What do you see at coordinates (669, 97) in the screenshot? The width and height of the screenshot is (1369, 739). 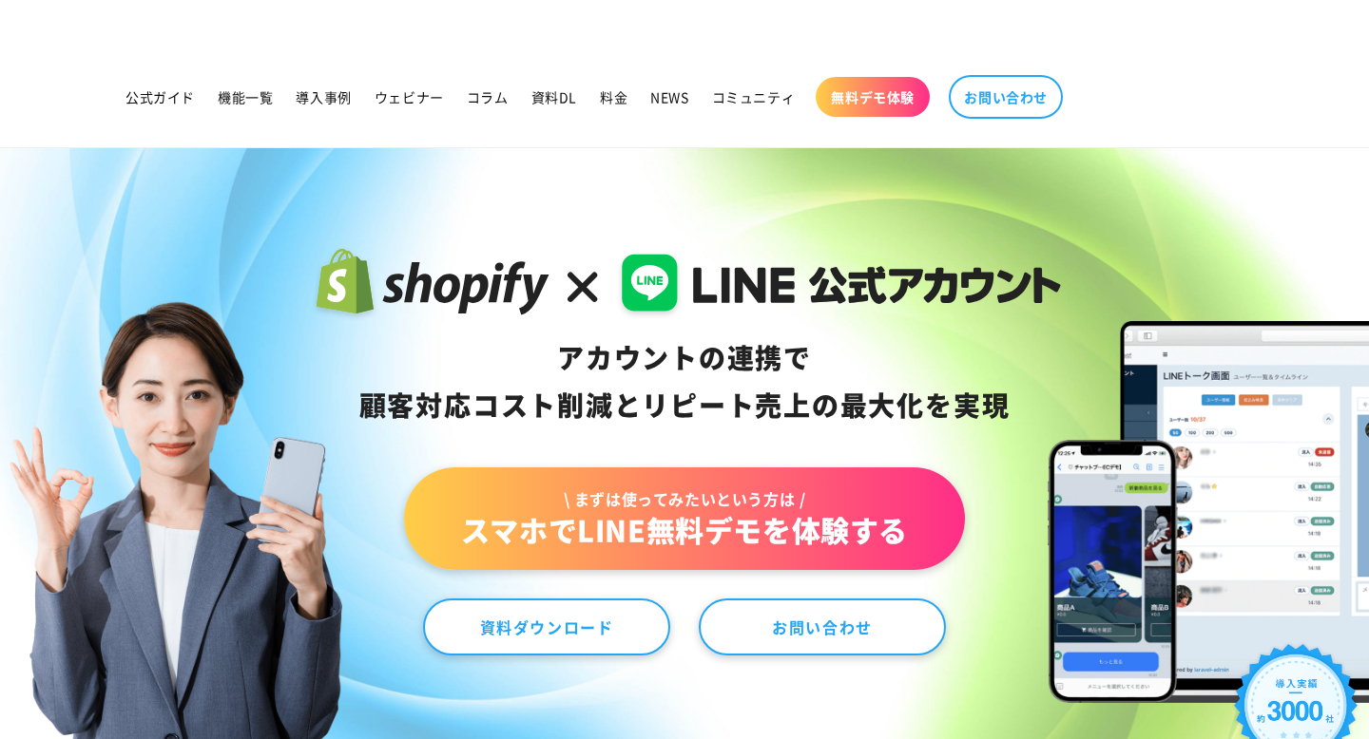 I see `a: NEWS` at bounding box center [669, 97].